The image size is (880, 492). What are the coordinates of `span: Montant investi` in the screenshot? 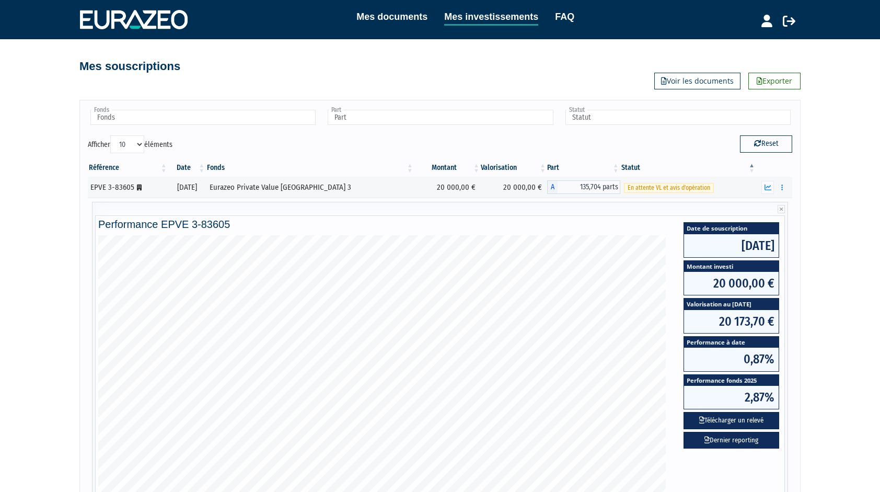 It's located at (731, 266).